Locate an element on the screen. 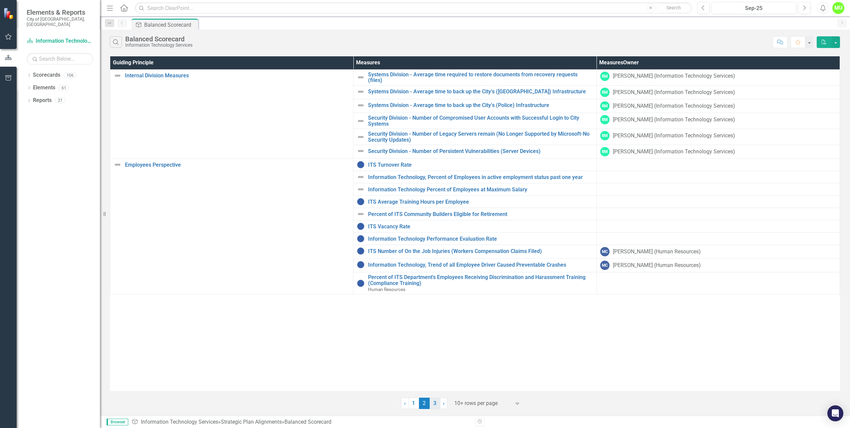 The image size is (850, 428). input: Search Below... is located at coordinates (60, 59).